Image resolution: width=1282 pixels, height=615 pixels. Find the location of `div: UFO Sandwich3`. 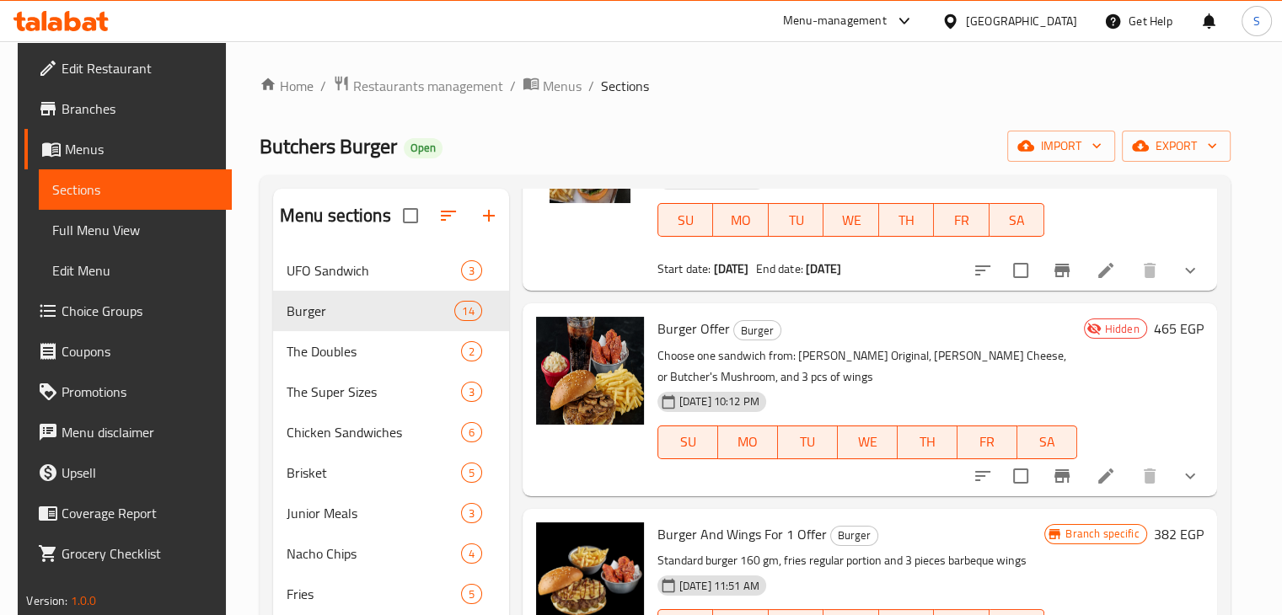

div: UFO Sandwich3 is located at coordinates (391, 270).